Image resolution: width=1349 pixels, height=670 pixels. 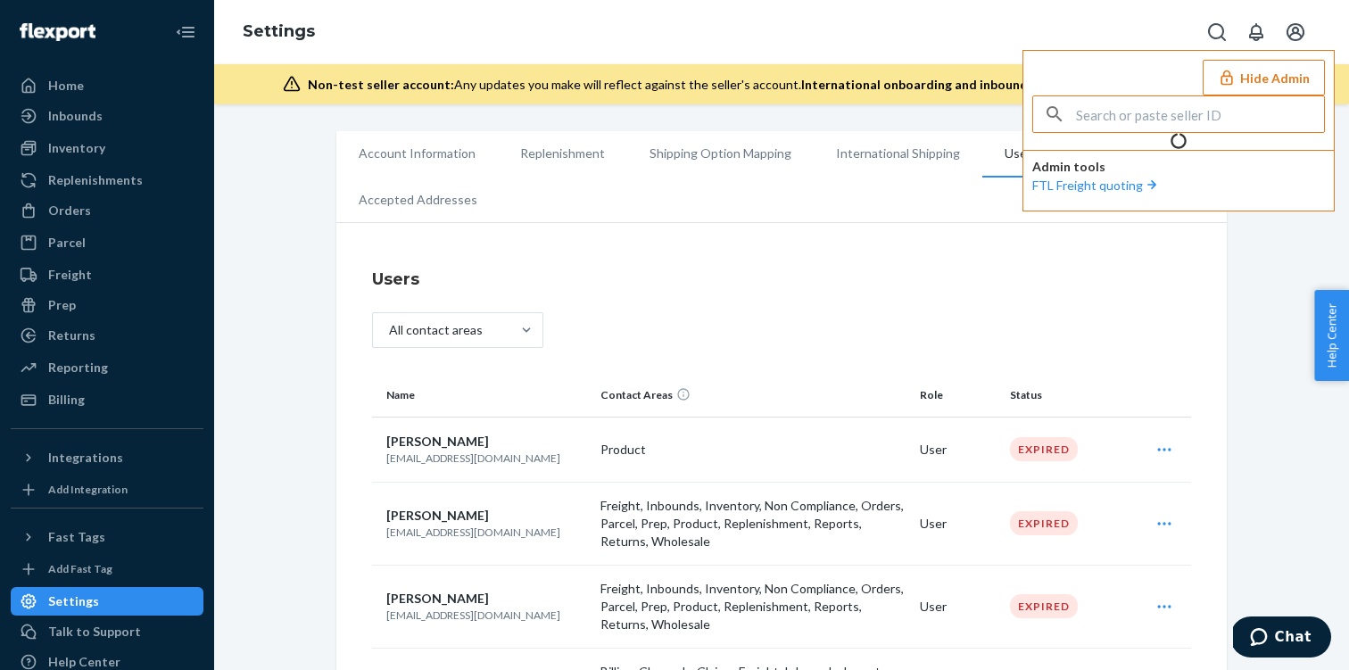 I want to click on div: Home, so click(x=66, y=86).